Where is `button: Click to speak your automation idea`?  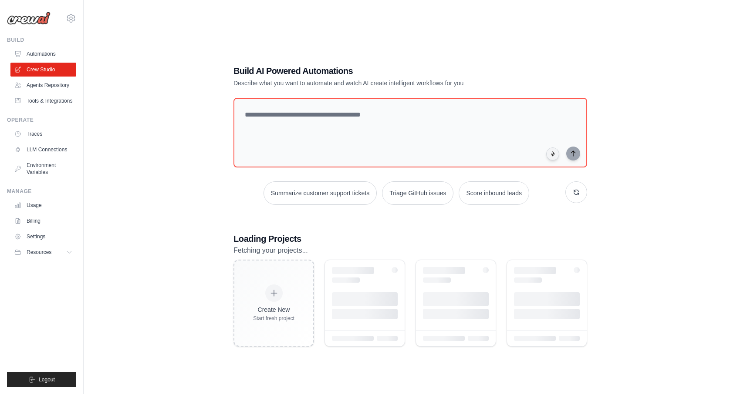
button: Click to speak your automation idea is located at coordinates (552, 154).